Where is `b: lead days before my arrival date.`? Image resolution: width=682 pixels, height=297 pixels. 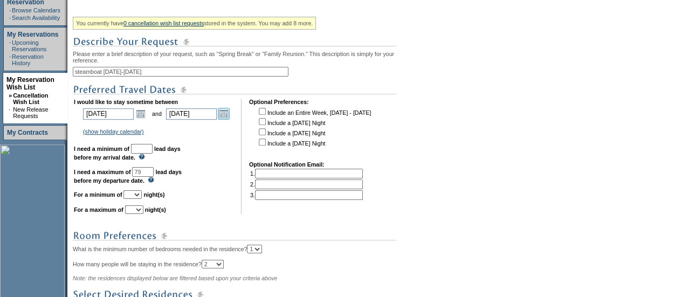
b: lead days before my arrival date. is located at coordinates (127, 153).